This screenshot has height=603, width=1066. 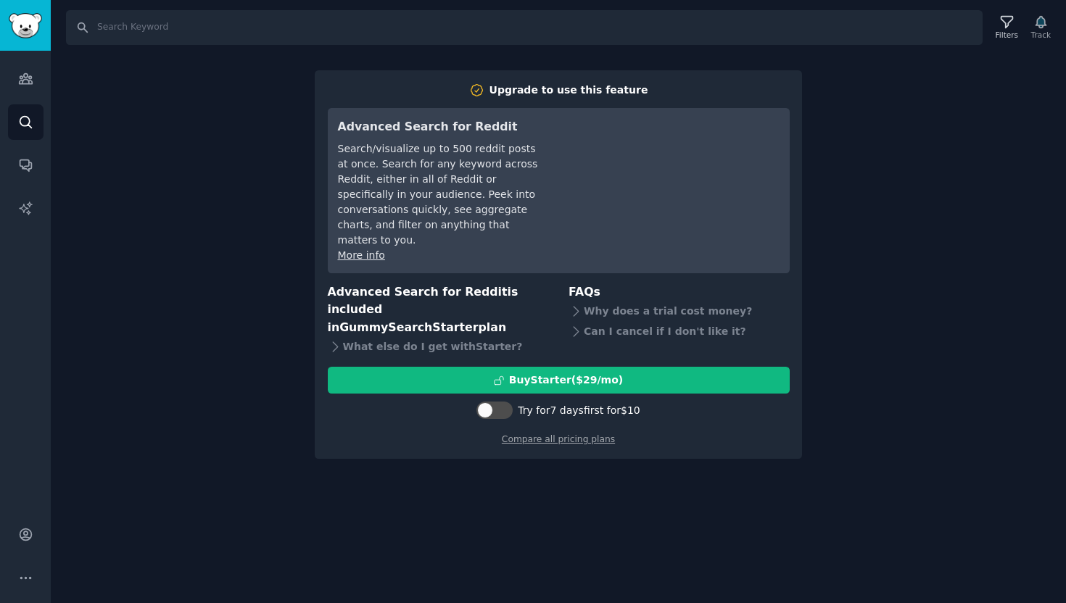 I want to click on div: Buy Starter ($ 29 /mo ), so click(x=565, y=380).